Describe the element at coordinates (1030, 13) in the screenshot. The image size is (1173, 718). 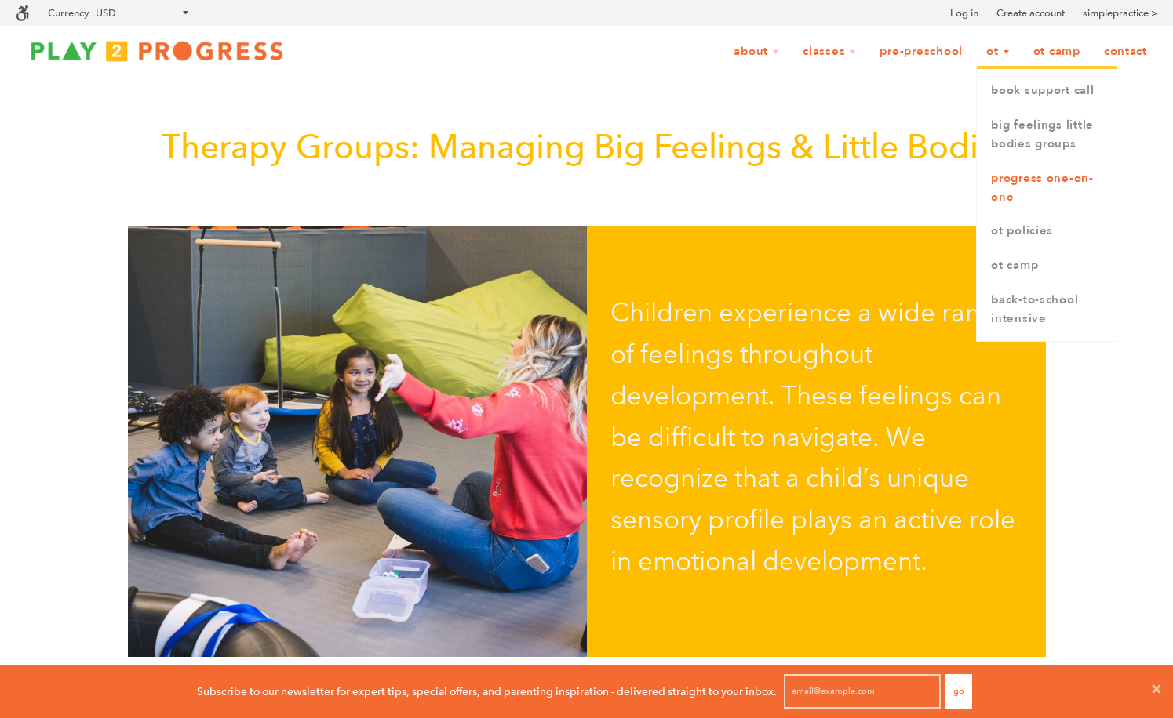
I see `a: Create account` at that location.